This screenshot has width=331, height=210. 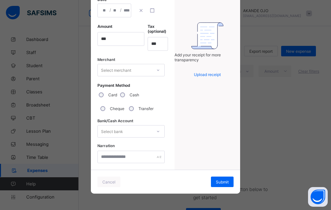 What do you see at coordinates (112, 132) in the screenshot?
I see `div: Select bank` at bounding box center [112, 132].